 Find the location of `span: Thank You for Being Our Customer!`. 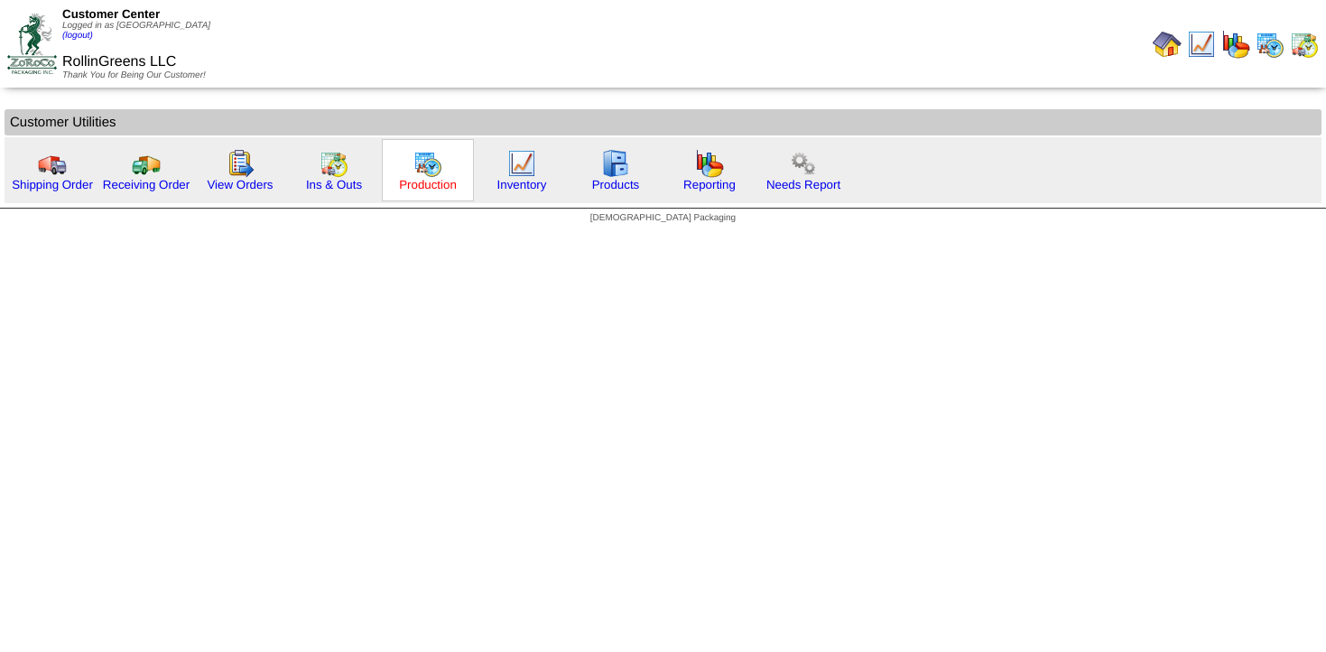

span: Thank You for Being Our Customer! is located at coordinates (134, 75).